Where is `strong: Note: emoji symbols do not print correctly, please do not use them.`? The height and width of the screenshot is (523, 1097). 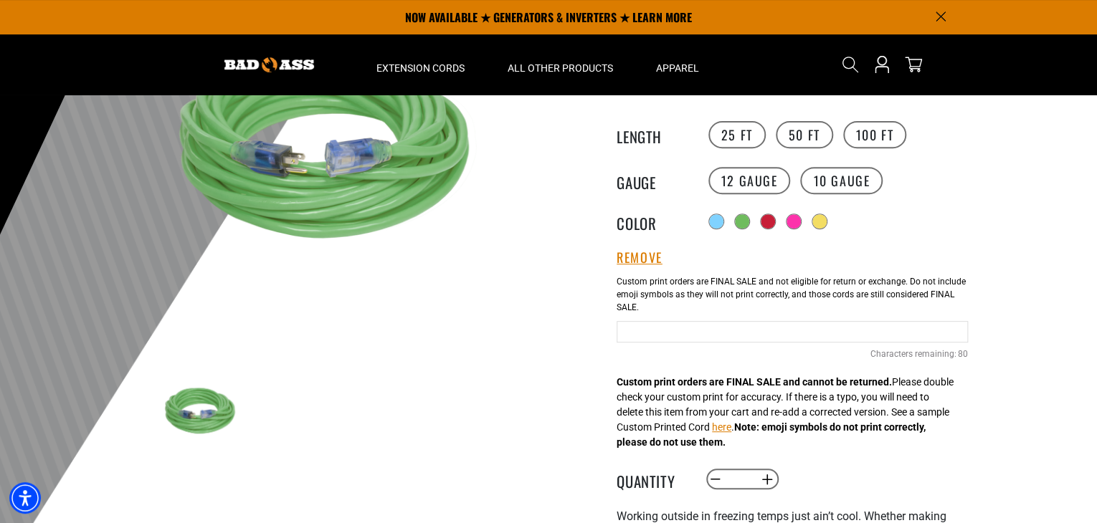
strong: Note: emoji symbols do not print correctly, please do not use them. is located at coordinates (771, 434).